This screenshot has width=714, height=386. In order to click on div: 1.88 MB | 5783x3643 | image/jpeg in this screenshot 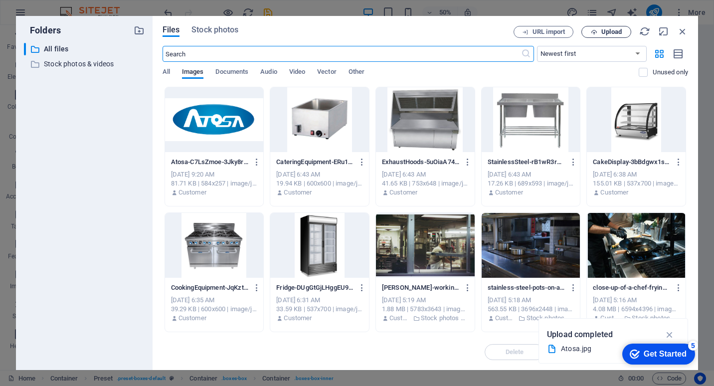, I will do `click(425, 309)`.